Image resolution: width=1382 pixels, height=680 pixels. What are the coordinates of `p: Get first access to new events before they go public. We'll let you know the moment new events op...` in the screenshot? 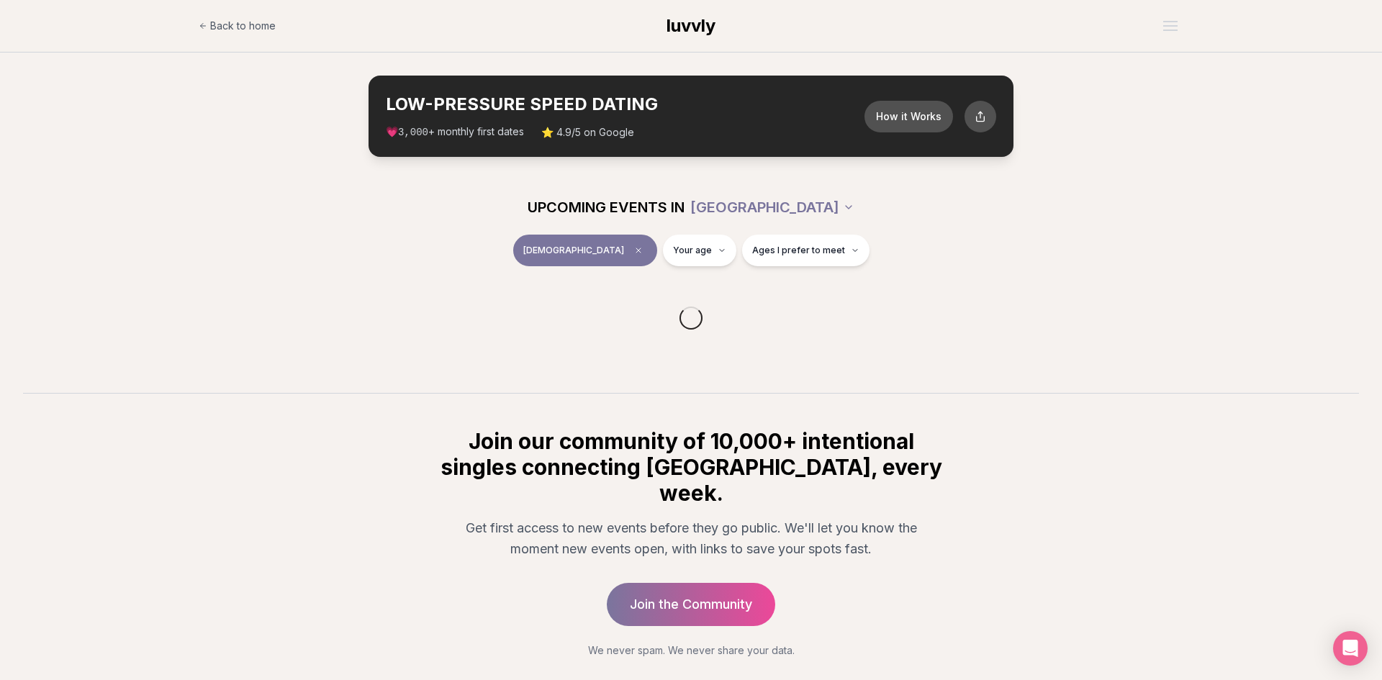 It's located at (691, 539).